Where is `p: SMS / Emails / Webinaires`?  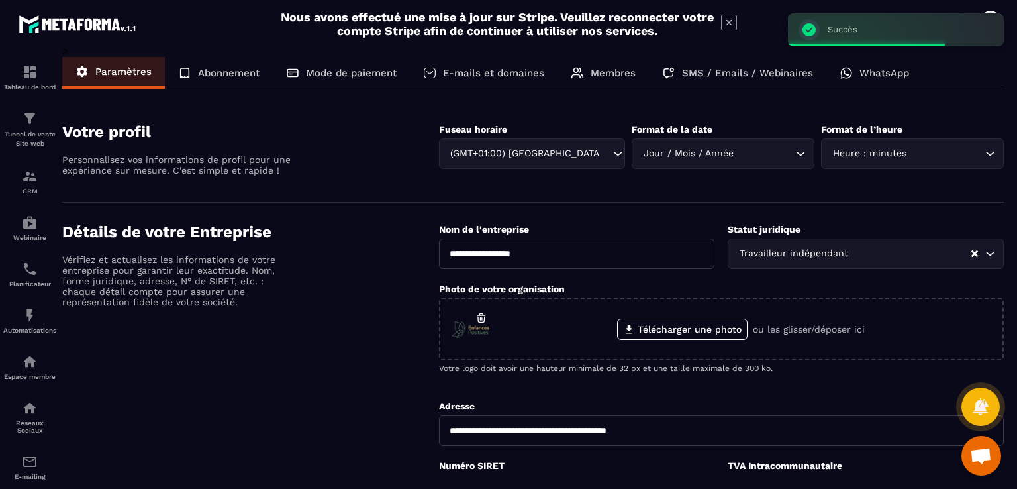
p: SMS / Emails / Webinaires is located at coordinates (747, 73).